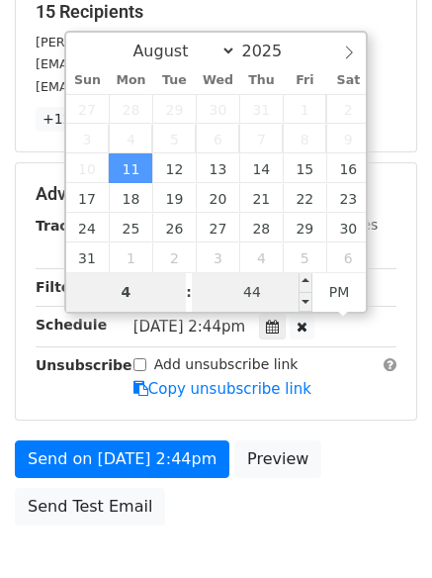  I want to click on span: Sat, so click(348, 80).